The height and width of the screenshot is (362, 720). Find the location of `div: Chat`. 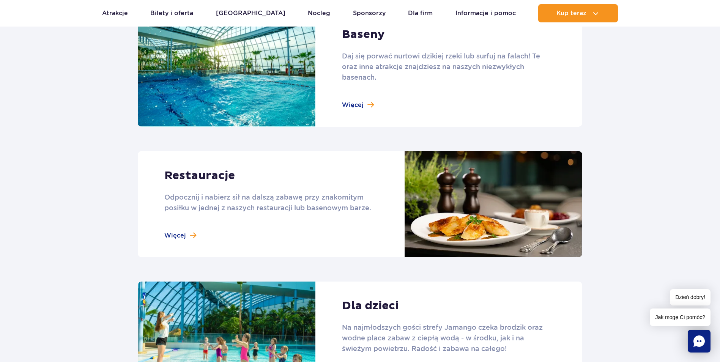

div: Chat is located at coordinates (699, 341).